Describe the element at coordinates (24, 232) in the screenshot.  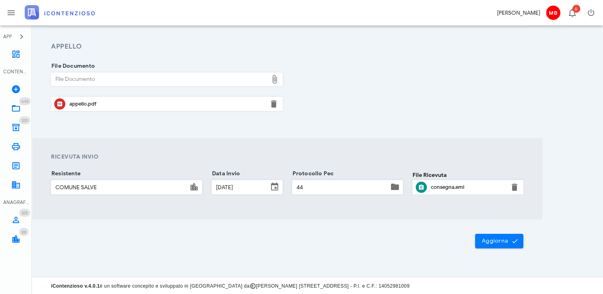
I see `span: 88` at that location.